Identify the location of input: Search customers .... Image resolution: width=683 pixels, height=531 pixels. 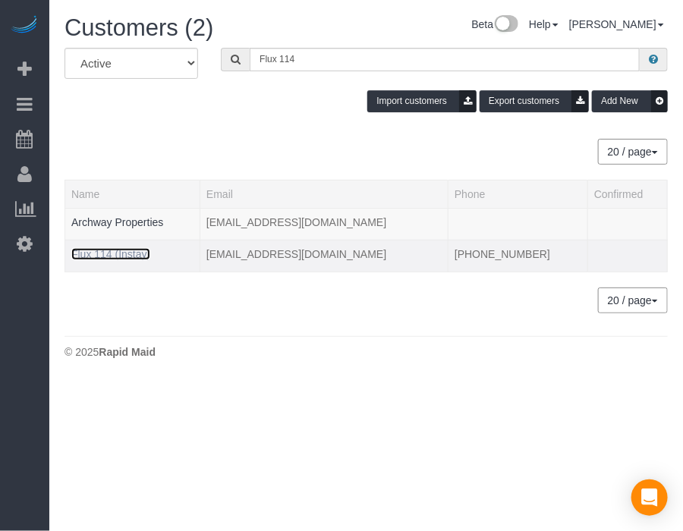
(445, 59).